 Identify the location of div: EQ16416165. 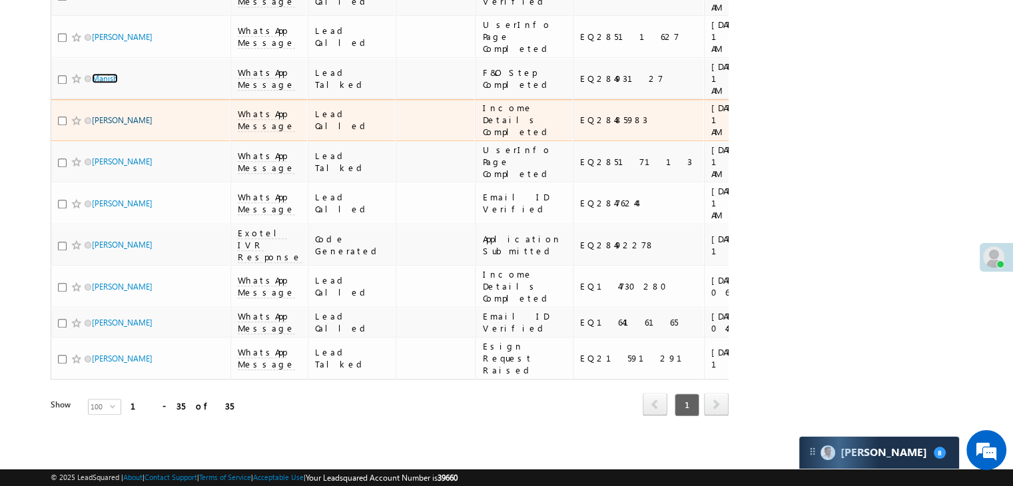
(639, 322).